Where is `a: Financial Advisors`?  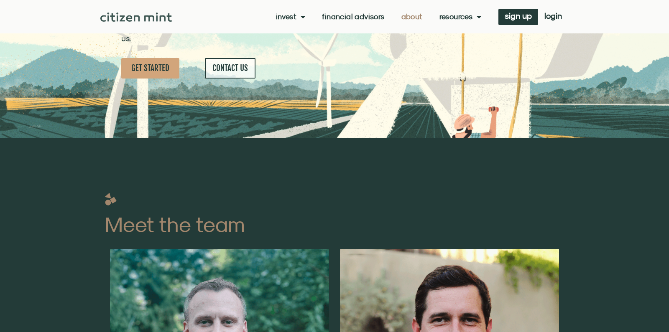
a: Financial Advisors is located at coordinates (353, 17).